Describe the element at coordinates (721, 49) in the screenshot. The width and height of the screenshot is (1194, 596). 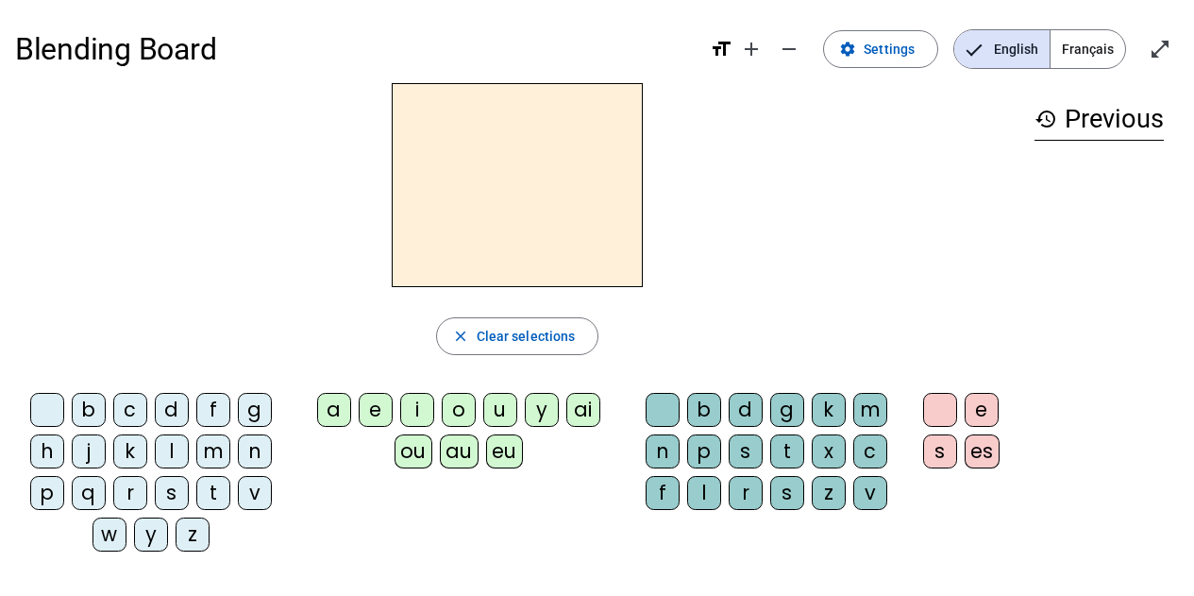
I see `mat-icon: format_size` at that location.